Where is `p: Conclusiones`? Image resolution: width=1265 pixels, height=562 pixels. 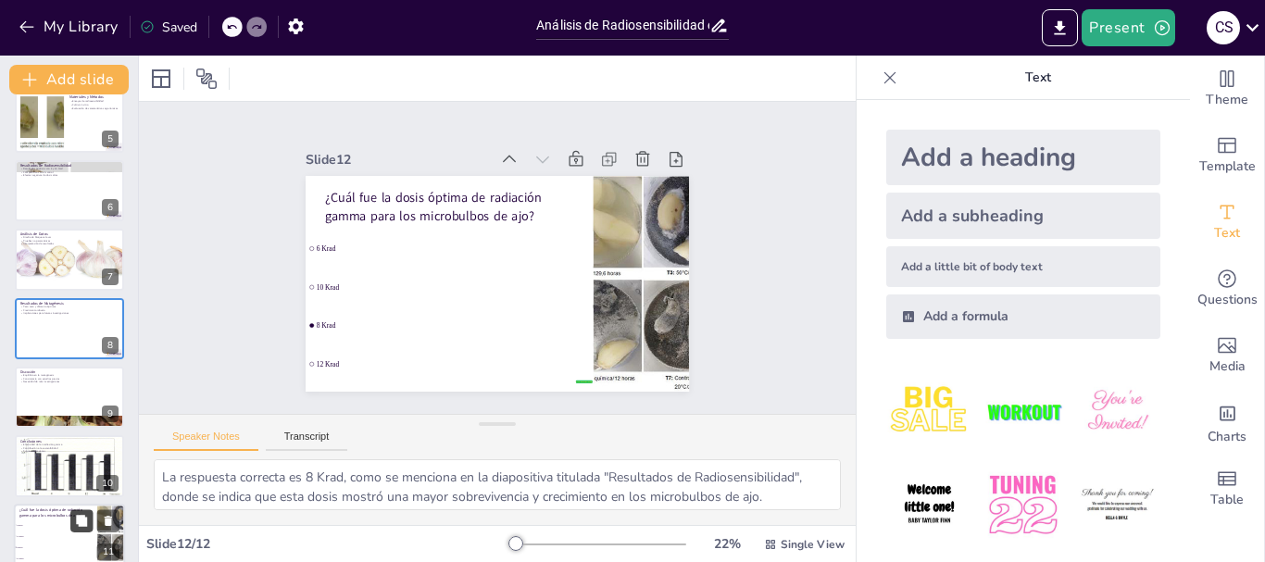
p: Conclusiones is located at coordinates (69, 441).